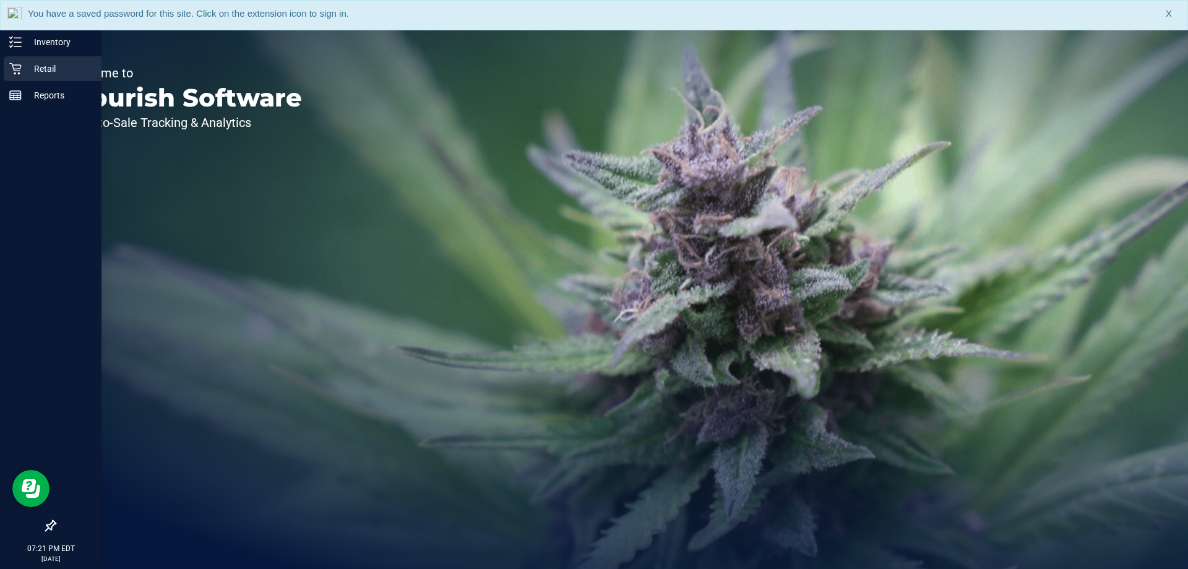  I want to click on p: Retail, so click(59, 69).